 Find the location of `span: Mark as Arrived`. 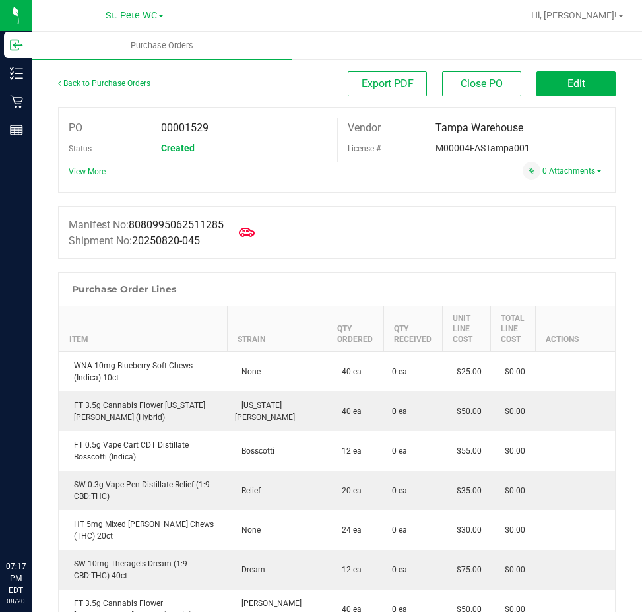

span: Mark as Arrived is located at coordinates (247, 232).